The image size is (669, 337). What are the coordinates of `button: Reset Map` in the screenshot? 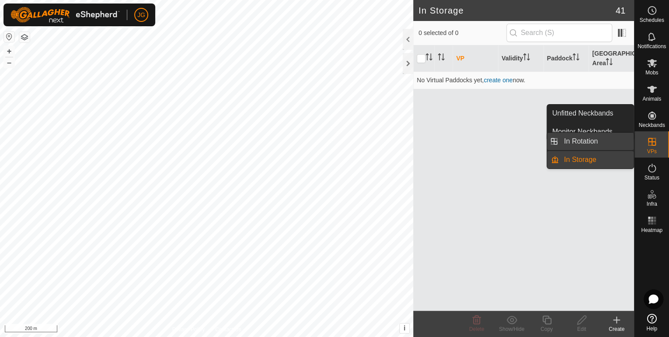 It's located at (9, 37).